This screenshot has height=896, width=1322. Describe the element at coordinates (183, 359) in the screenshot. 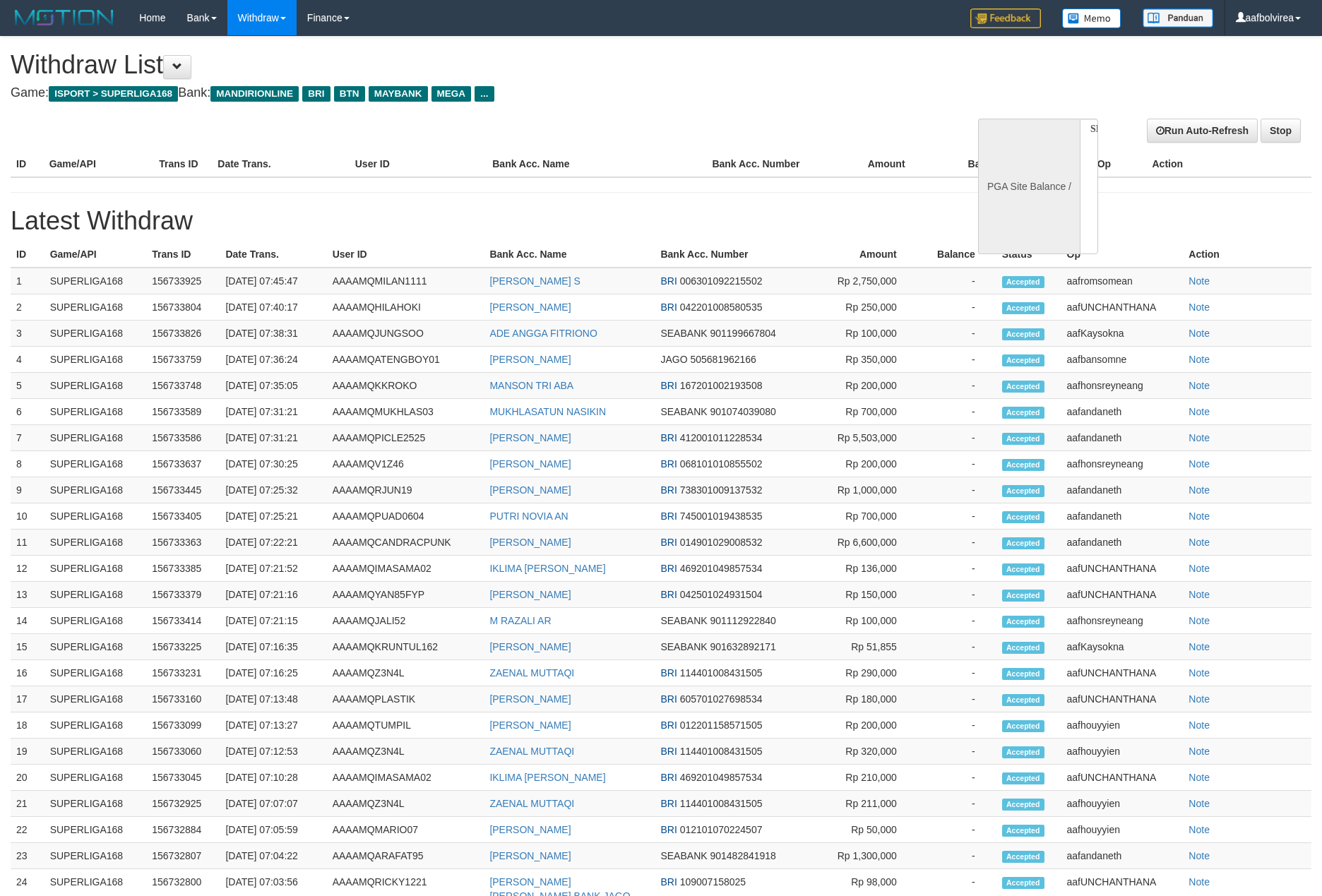

I see `td: 156733759` at that location.